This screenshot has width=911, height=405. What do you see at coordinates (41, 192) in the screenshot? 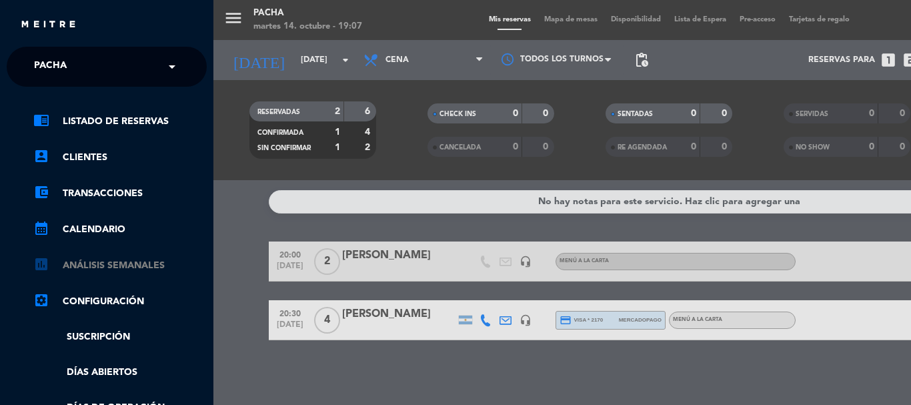
I see `i: account_balance_wallet` at bounding box center [41, 192].